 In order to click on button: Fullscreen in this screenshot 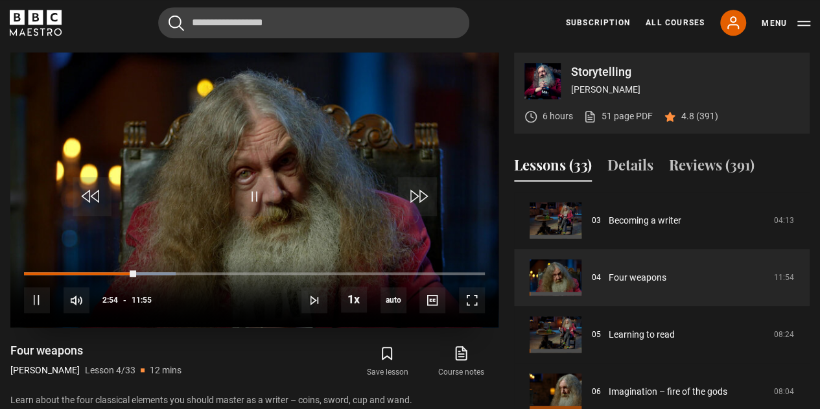, I will do `click(472, 300)`.